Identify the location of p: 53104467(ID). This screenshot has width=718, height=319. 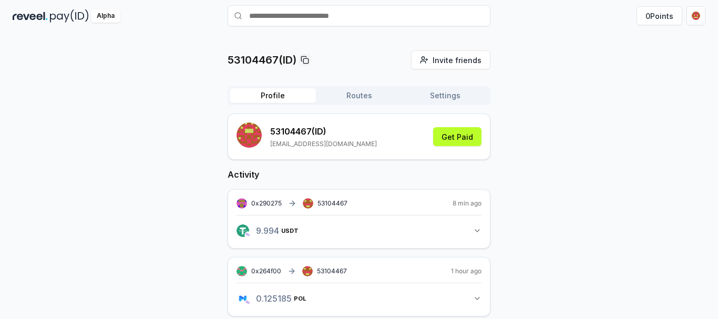
(262, 60).